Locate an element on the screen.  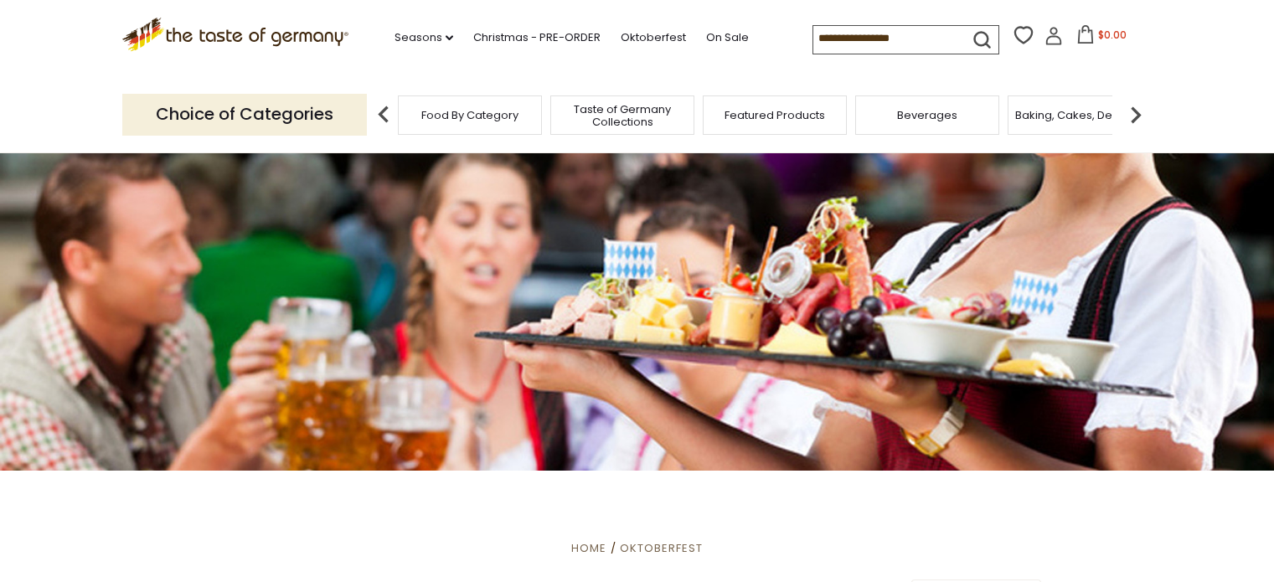
a: Taste of Germany Collections is located at coordinates (623, 116).